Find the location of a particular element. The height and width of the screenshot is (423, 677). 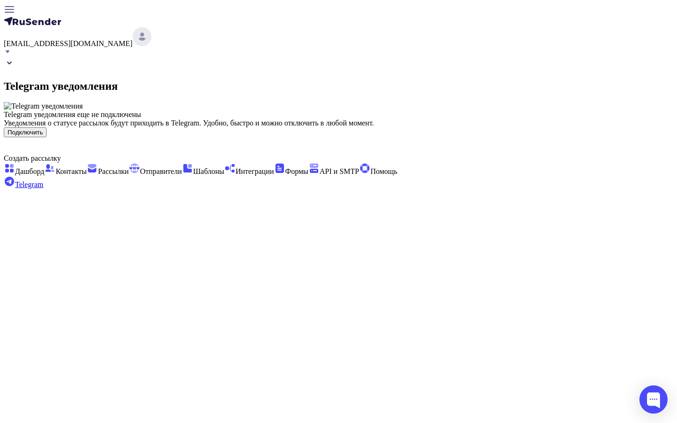

span: Отправители is located at coordinates (161, 171).